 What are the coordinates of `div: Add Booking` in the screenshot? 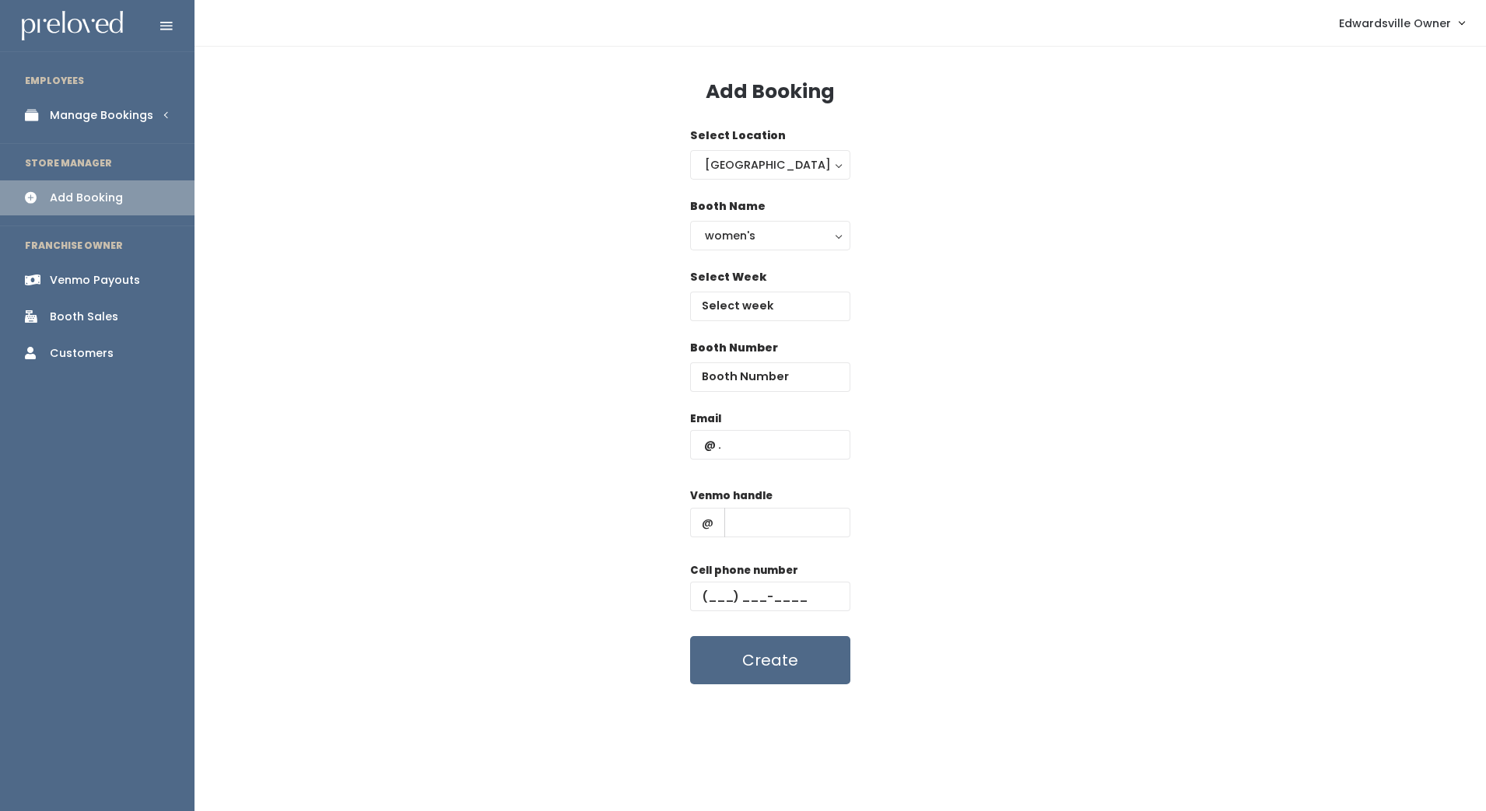 It's located at (86, 198).